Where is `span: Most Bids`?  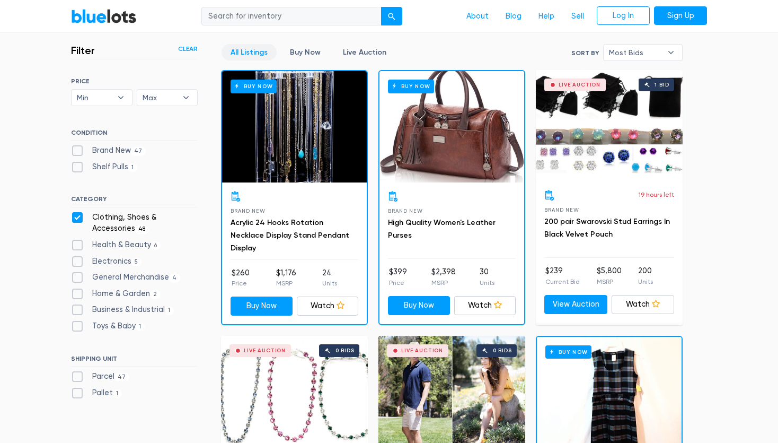 span: Most Bids is located at coordinates (636, 52).